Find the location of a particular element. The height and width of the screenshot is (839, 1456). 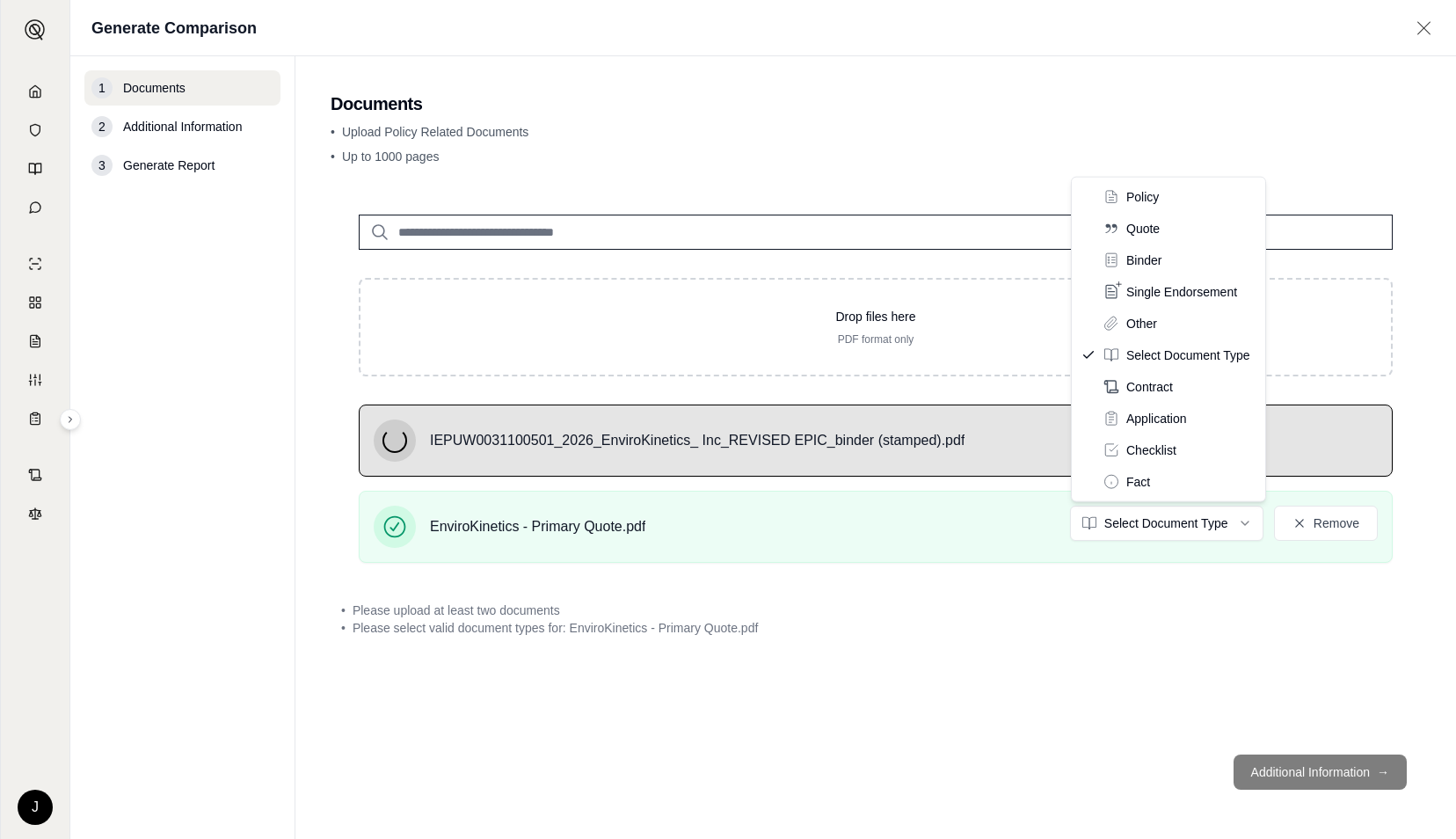

span: Quote is located at coordinates (1143, 228).